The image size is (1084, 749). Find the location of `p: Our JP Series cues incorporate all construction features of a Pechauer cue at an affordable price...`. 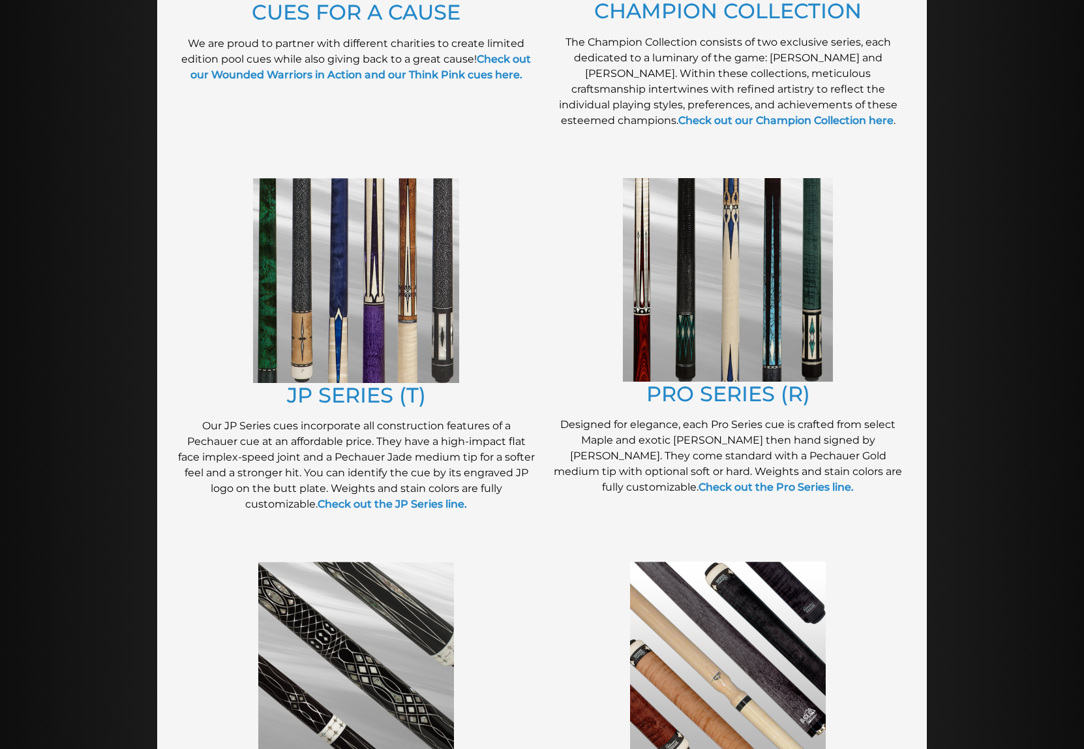

p: Our JP Series cues incorporate all construction features of a Pechauer cue at an affordable price... is located at coordinates (356, 465).